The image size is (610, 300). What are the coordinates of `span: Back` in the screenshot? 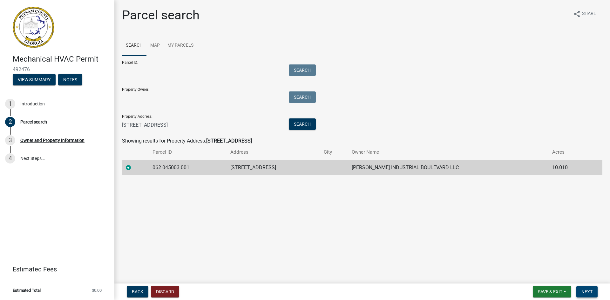 It's located at (138, 292).